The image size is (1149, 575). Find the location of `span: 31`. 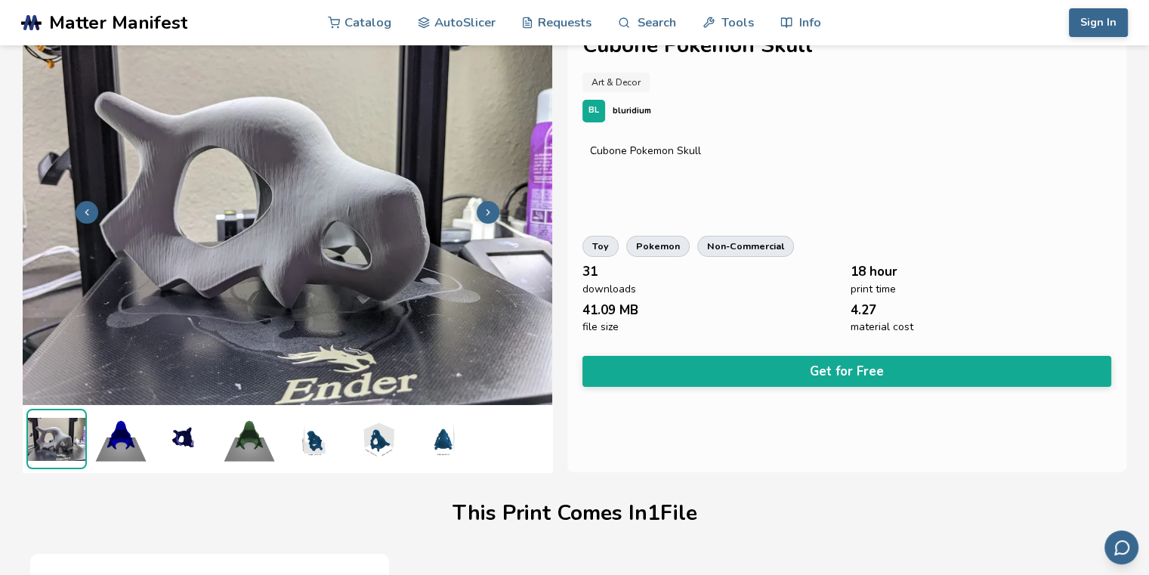

span: 31 is located at coordinates (590, 271).